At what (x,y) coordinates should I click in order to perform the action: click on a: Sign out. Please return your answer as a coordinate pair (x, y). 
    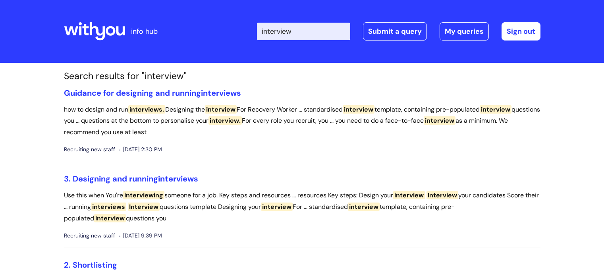
    Looking at the image, I should click on (521, 31).